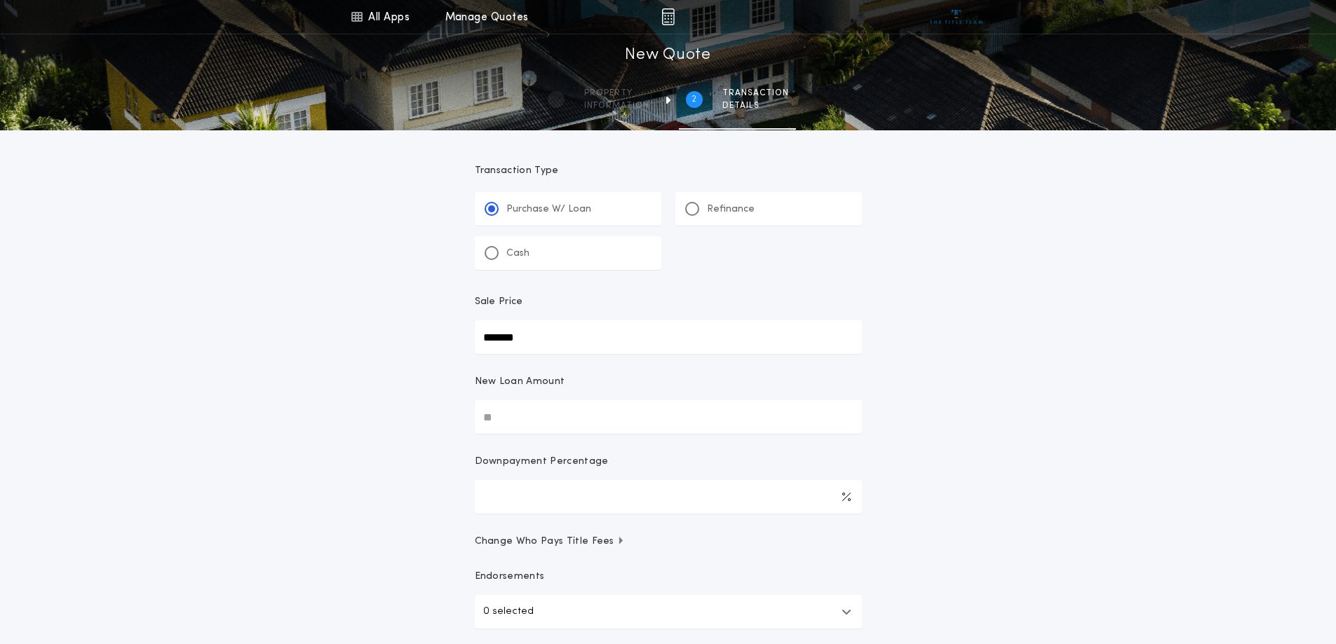 The height and width of the screenshot is (644, 1336). Describe the element at coordinates (956, 17) in the screenshot. I see `img: vs-icon` at that location.